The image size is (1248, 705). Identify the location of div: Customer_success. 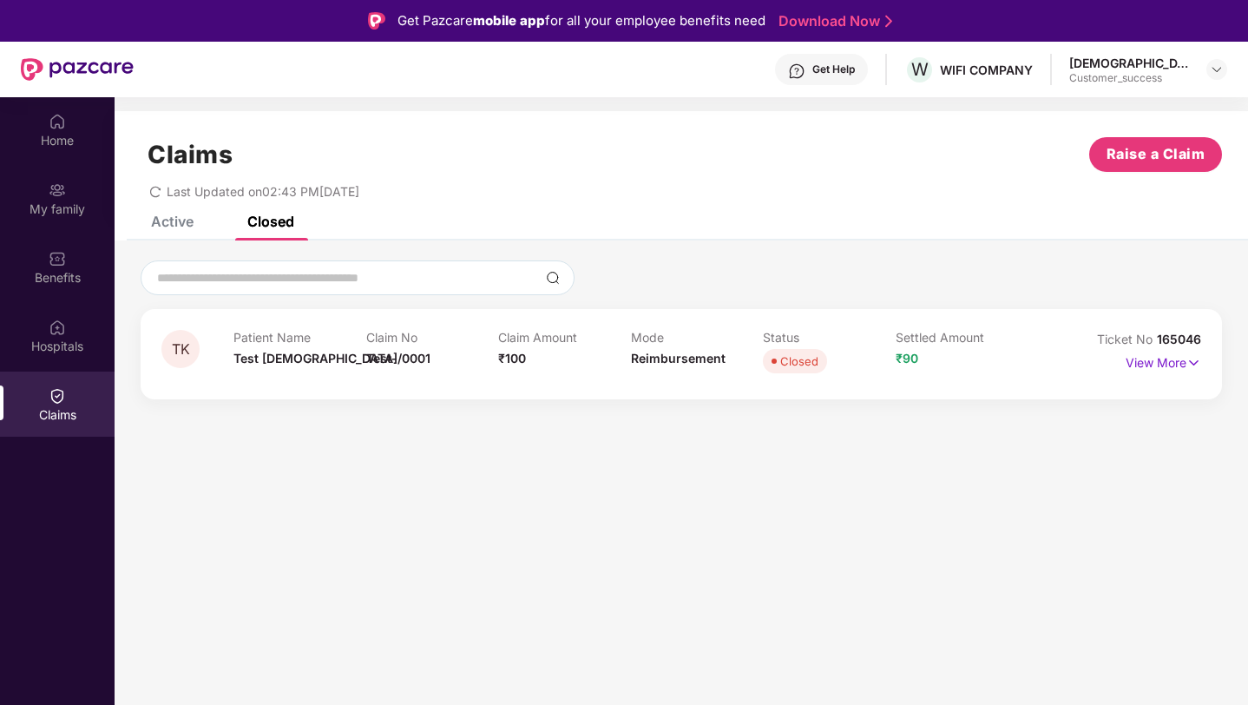
(1130, 78).